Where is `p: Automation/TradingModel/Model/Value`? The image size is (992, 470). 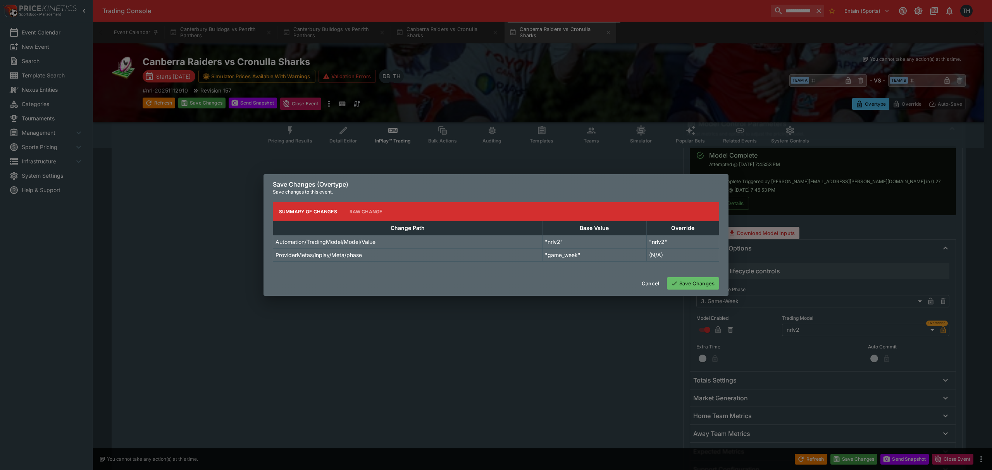 p: Automation/TradingModel/Model/Value is located at coordinates (325, 242).